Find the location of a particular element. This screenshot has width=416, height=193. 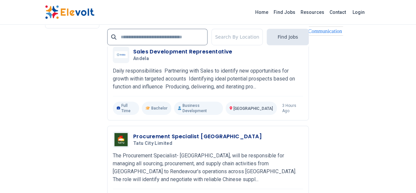

p: Full Time is located at coordinates (126, 108).